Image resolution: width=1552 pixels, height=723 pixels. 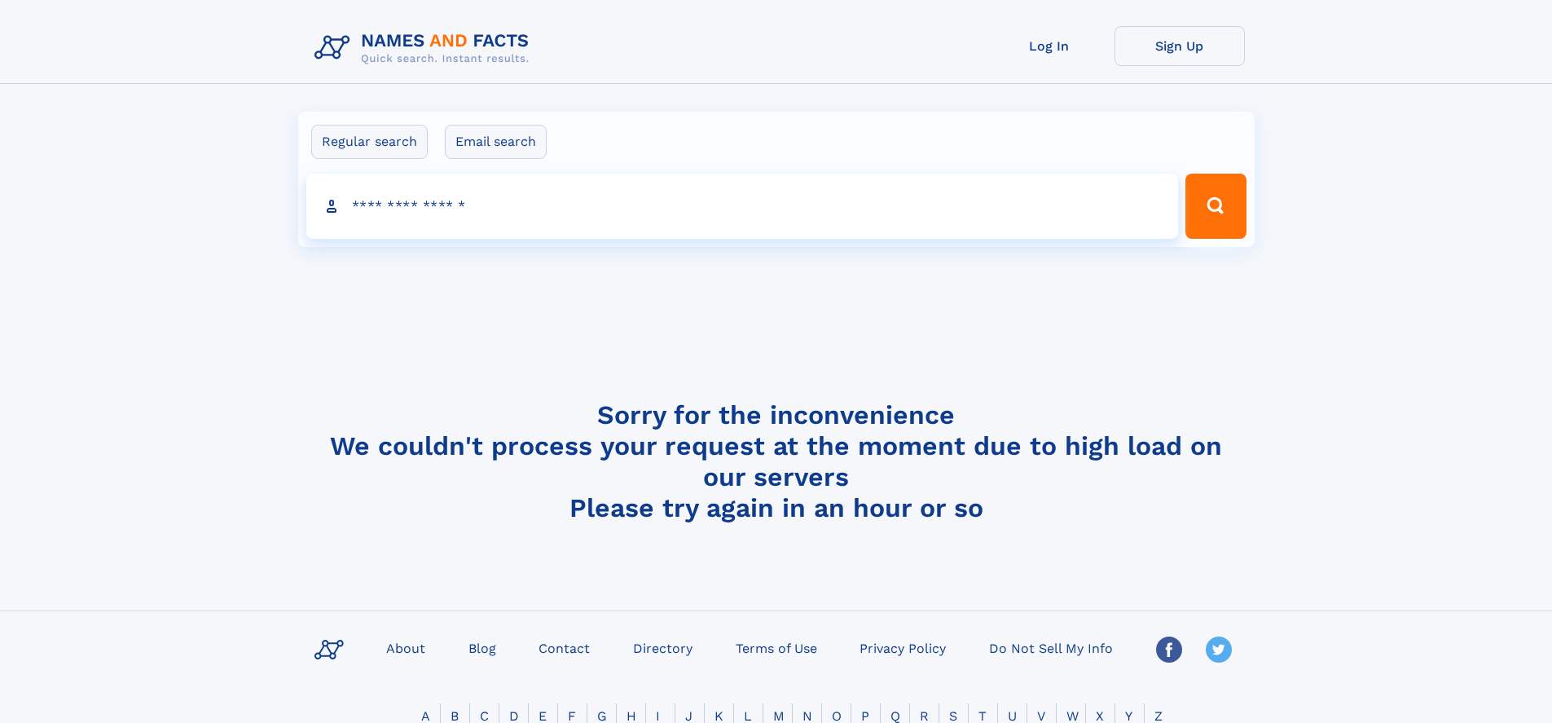 What do you see at coordinates (776, 461) in the screenshot?
I see `h4: Sorry for the inconvenience We couldn't process your request at the moment due to high load on ou...` at bounding box center [776, 461].